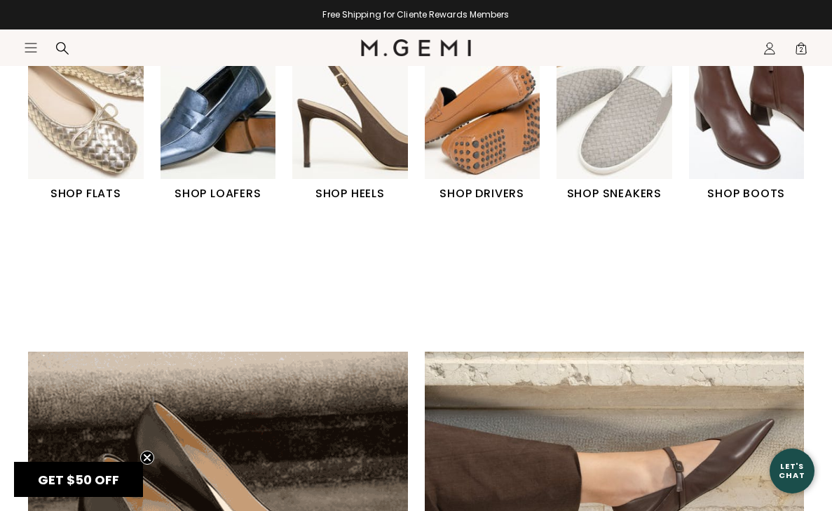  I want to click on h1: SHOP FLATS, so click(86, 194).